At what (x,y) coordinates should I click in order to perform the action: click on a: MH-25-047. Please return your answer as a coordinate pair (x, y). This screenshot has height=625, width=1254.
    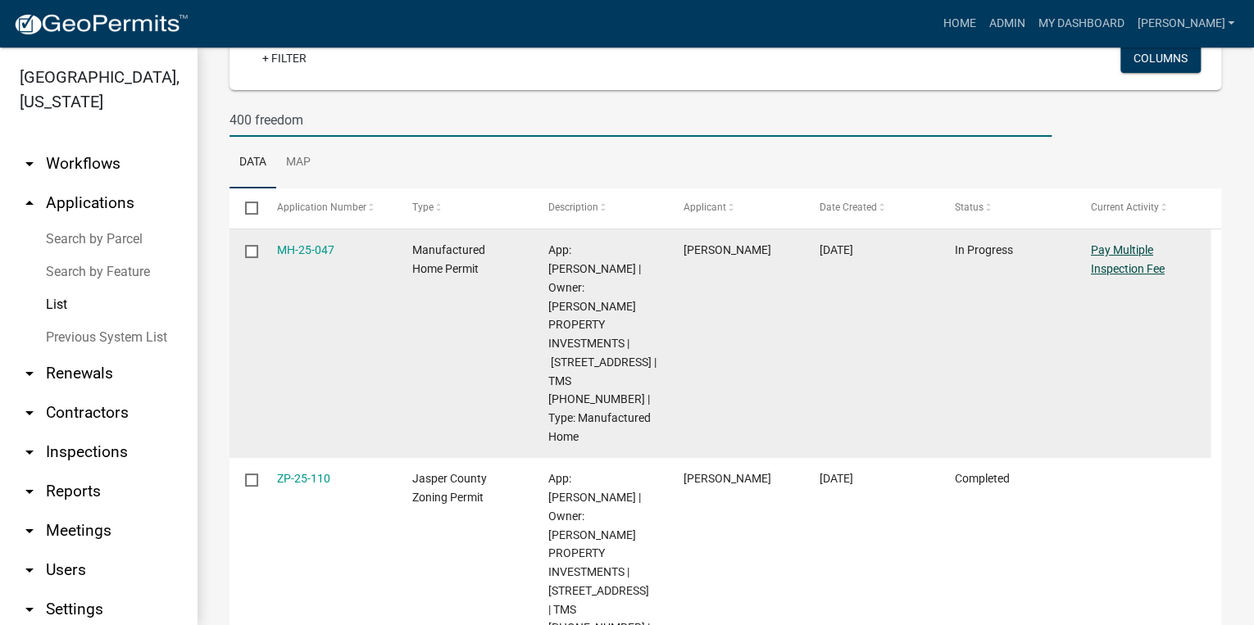
    Looking at the image, I should click on (306, 250).